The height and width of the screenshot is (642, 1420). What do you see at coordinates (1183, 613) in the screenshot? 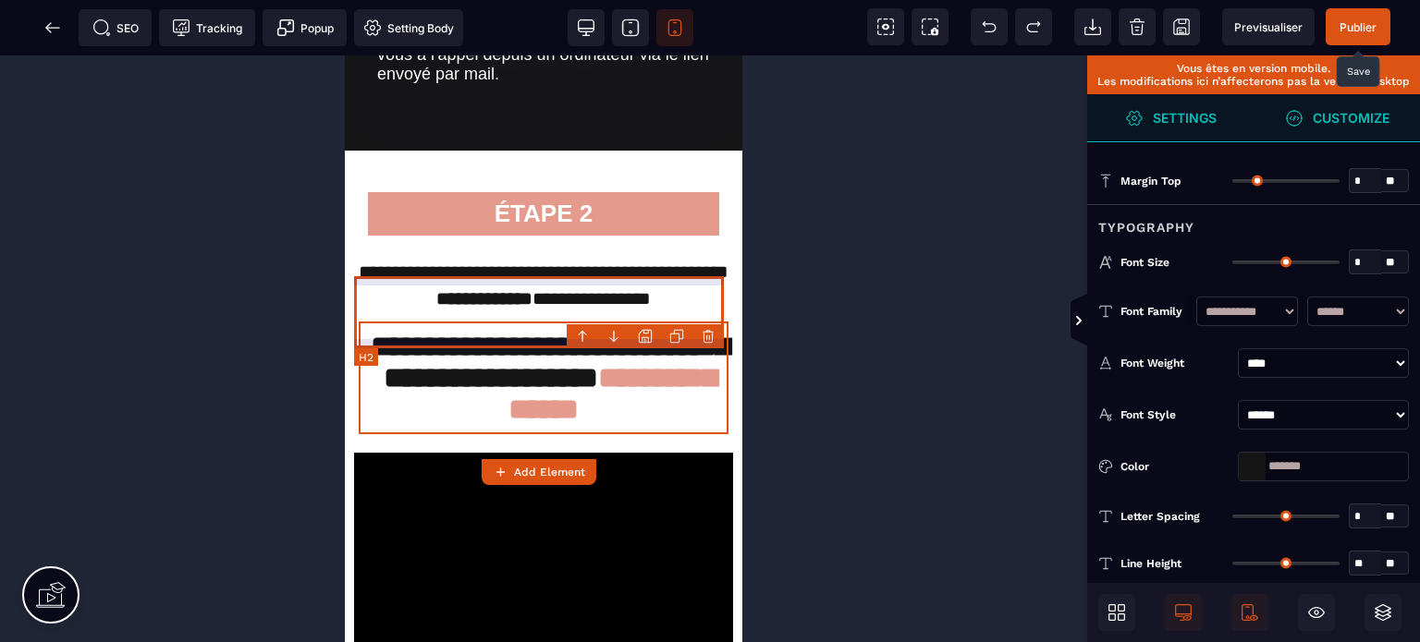
I see `span: Desktop Only` at bounding box center [1183, 613].